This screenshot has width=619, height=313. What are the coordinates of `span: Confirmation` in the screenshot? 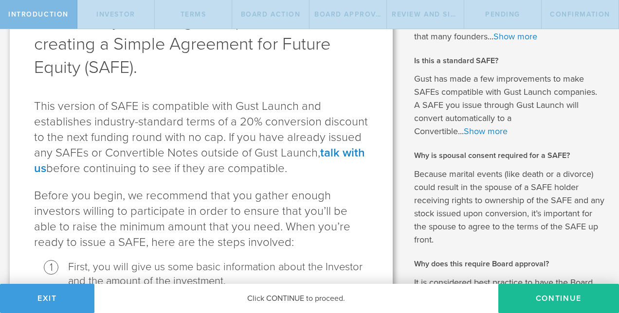 It's located at (580, 14).